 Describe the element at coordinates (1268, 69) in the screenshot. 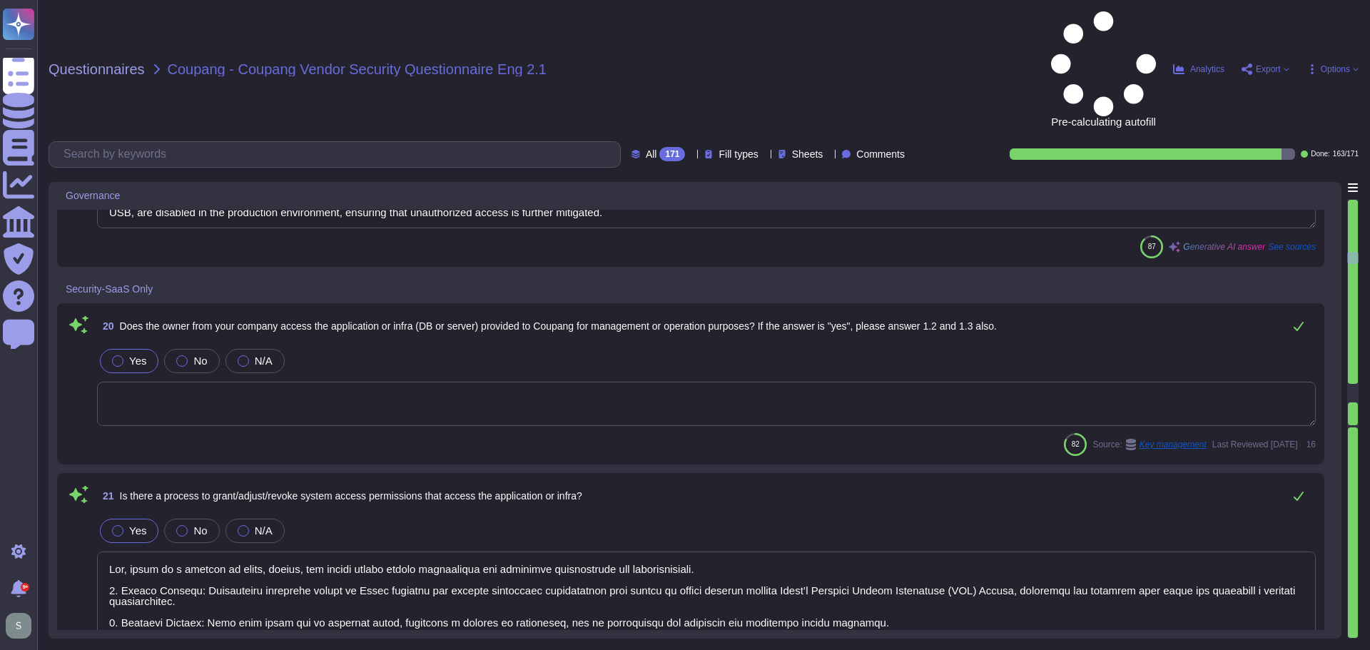

I see `span: Export` at that location.